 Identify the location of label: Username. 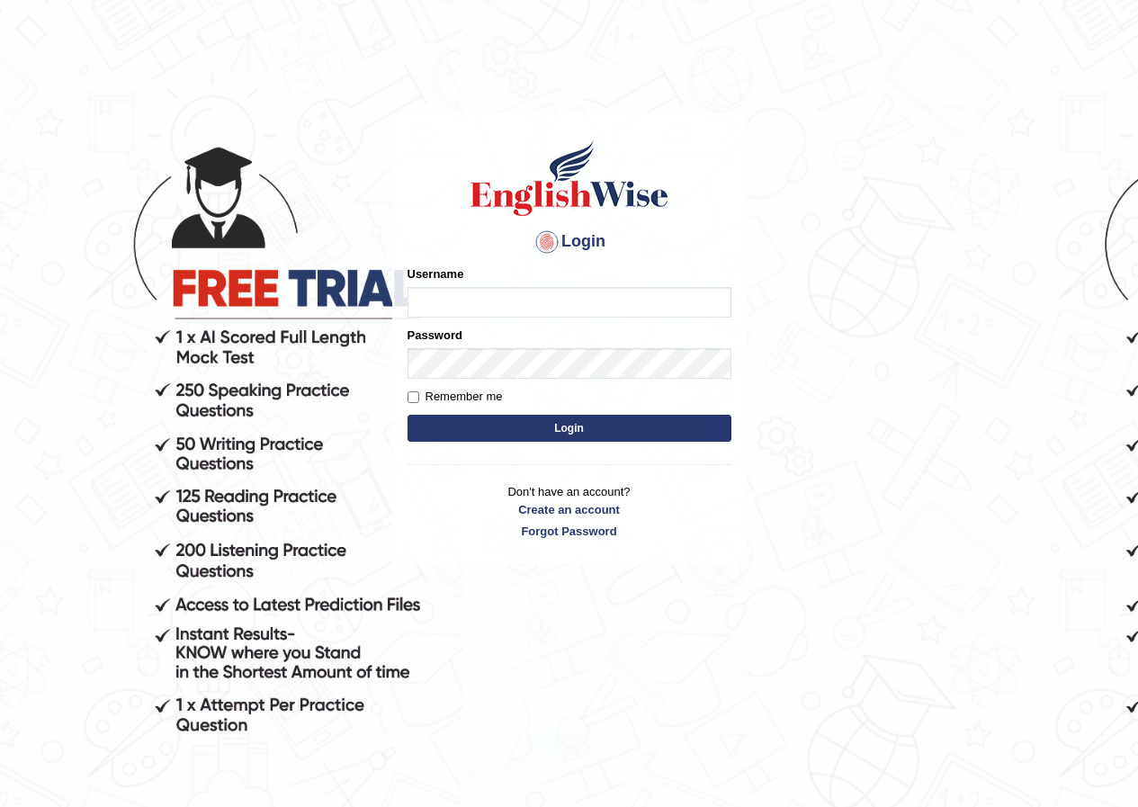
(435, 273).